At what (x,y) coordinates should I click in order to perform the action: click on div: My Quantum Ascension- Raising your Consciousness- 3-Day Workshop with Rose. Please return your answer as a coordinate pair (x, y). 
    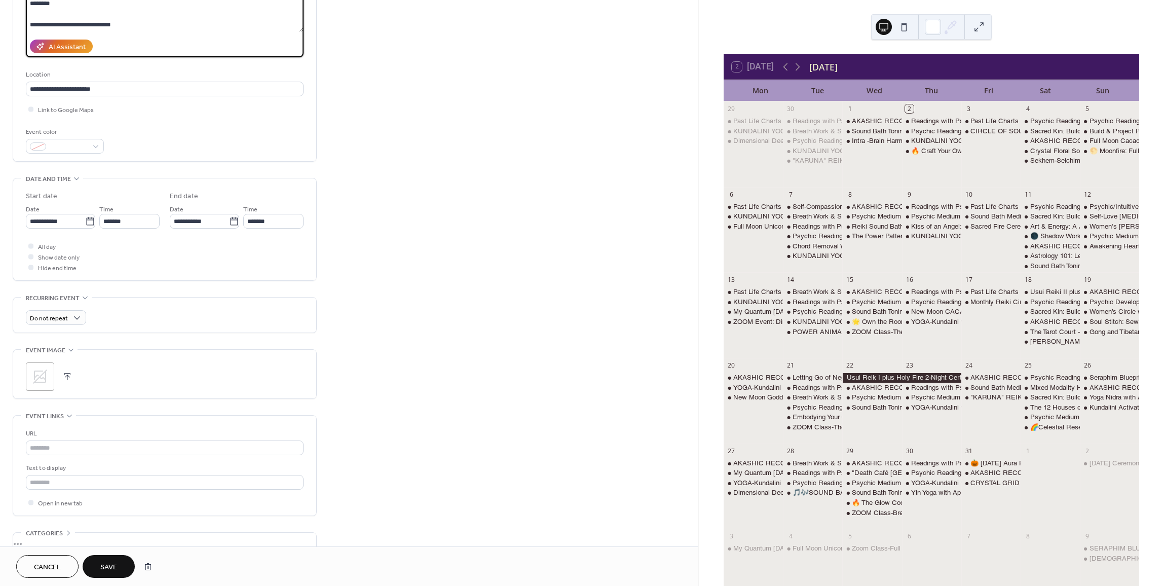
    Looking at the image, I should click on (753, 312).